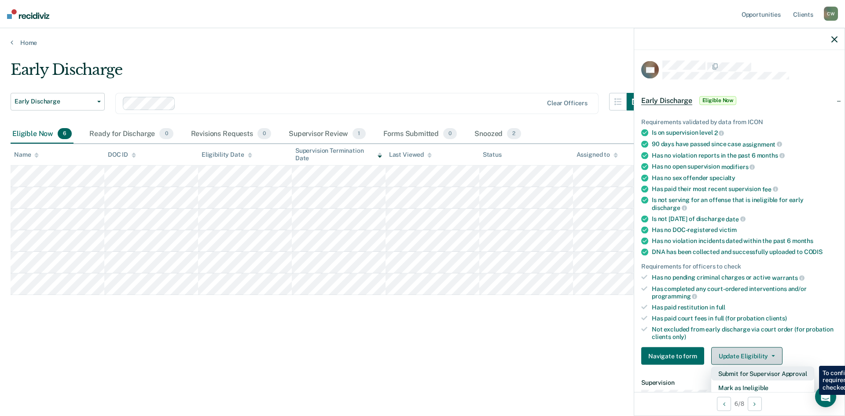 This screenshot has width=845, height=416. What do you see at coordinates (492, 154) in the screenshot?
I see `div: Status` at bounding box center [492, 154].